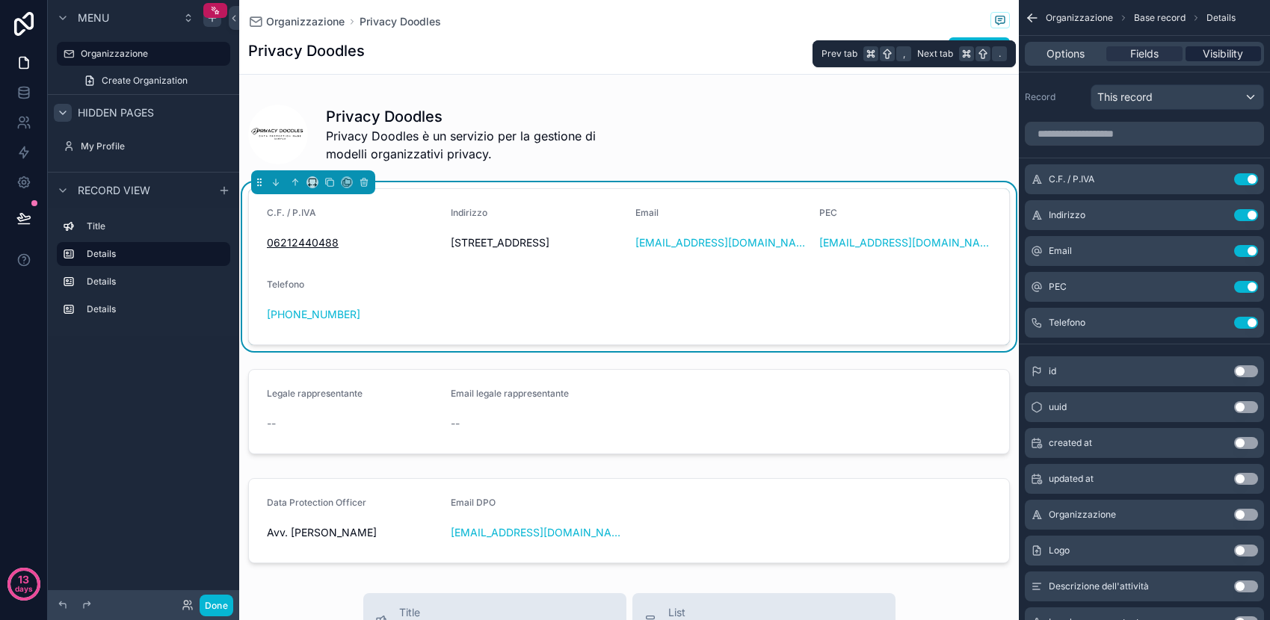  I want to click on label: My Profile, so click(154, 146).